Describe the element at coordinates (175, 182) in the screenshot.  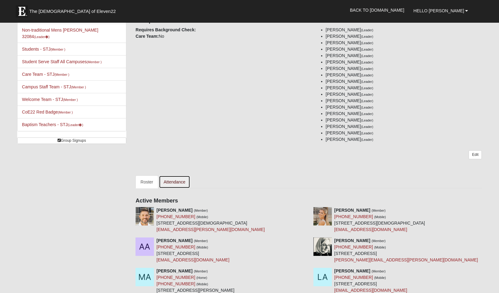
I see `a: Attendance` at that location.